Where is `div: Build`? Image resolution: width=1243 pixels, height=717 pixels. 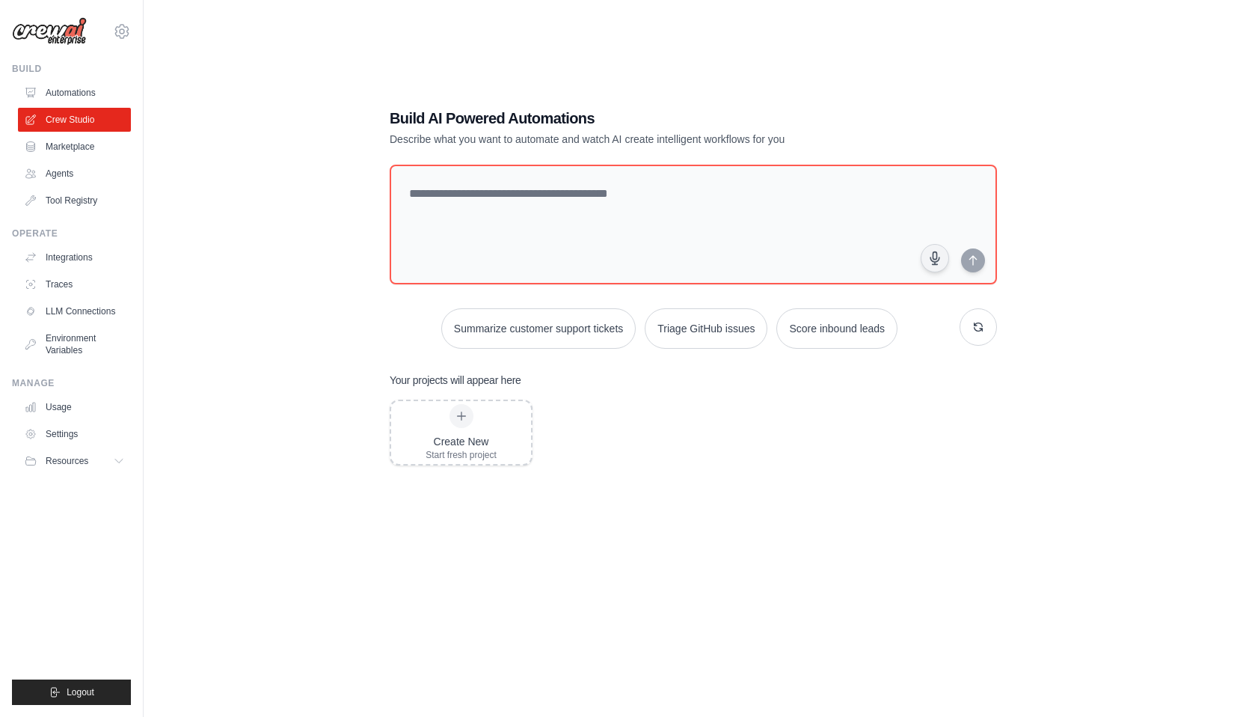 div: Build is located at coordinates (71, 69).